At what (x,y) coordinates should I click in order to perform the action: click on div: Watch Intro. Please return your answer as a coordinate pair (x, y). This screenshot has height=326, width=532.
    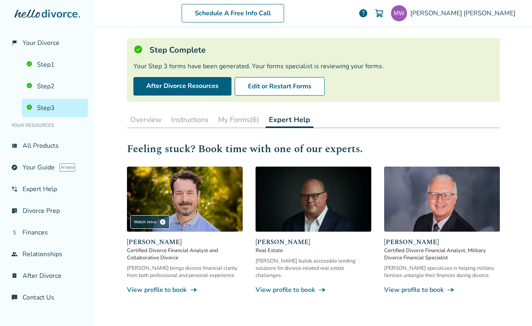
    Looking at the image, I should click on (150, 222).